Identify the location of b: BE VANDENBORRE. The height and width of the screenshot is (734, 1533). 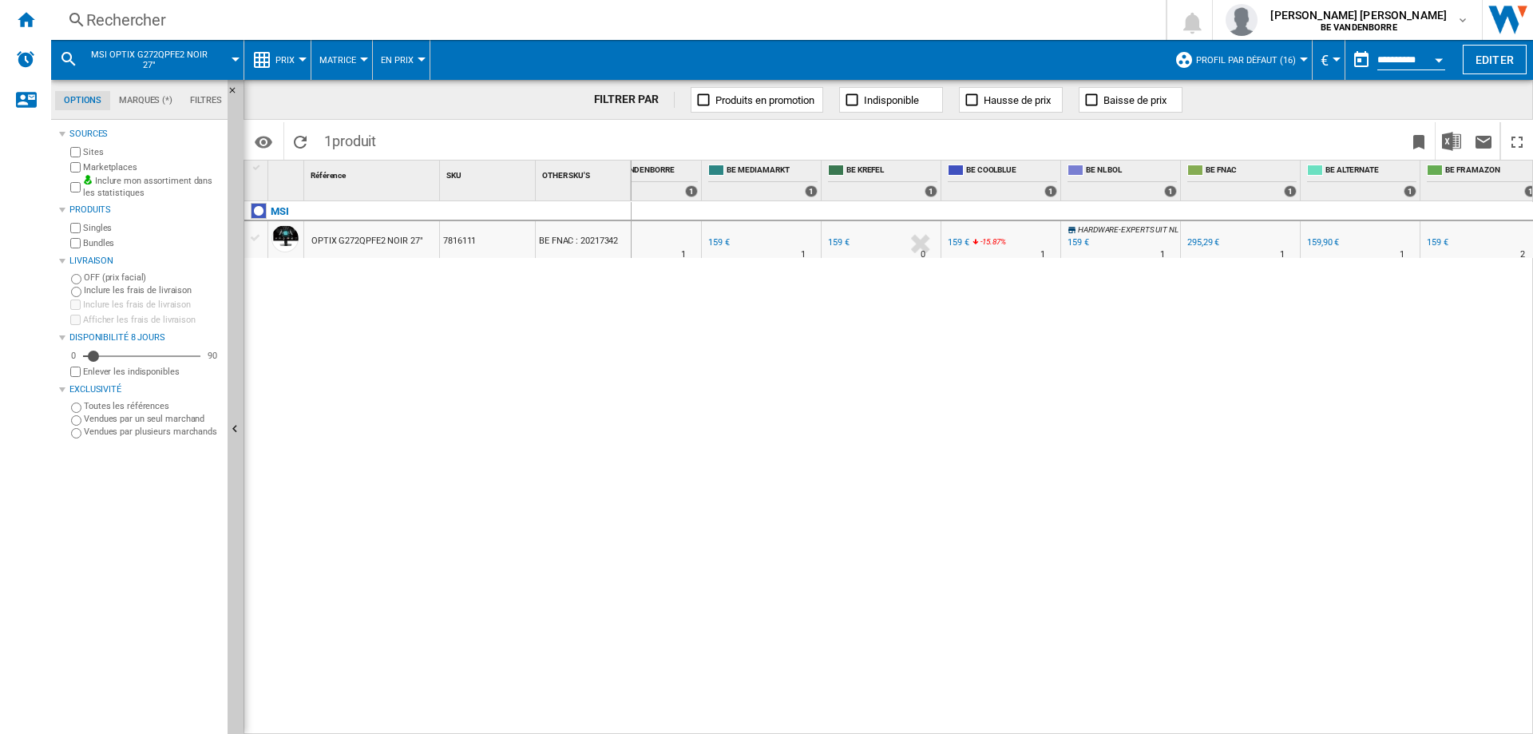
(1359, 27).